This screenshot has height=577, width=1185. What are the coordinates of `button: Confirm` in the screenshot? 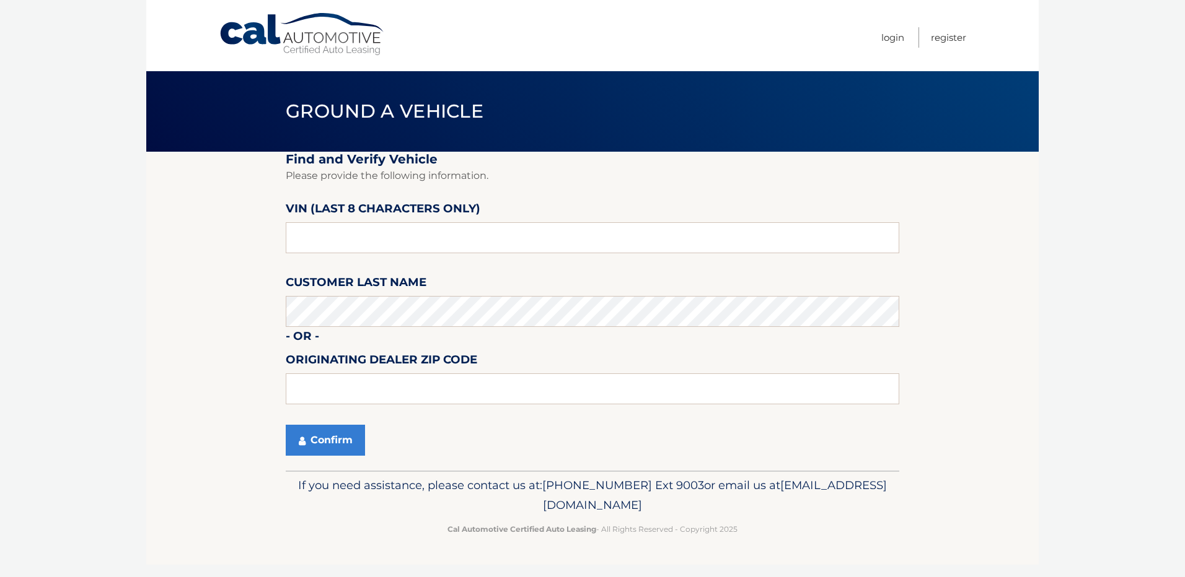 It's located at (325, 440).